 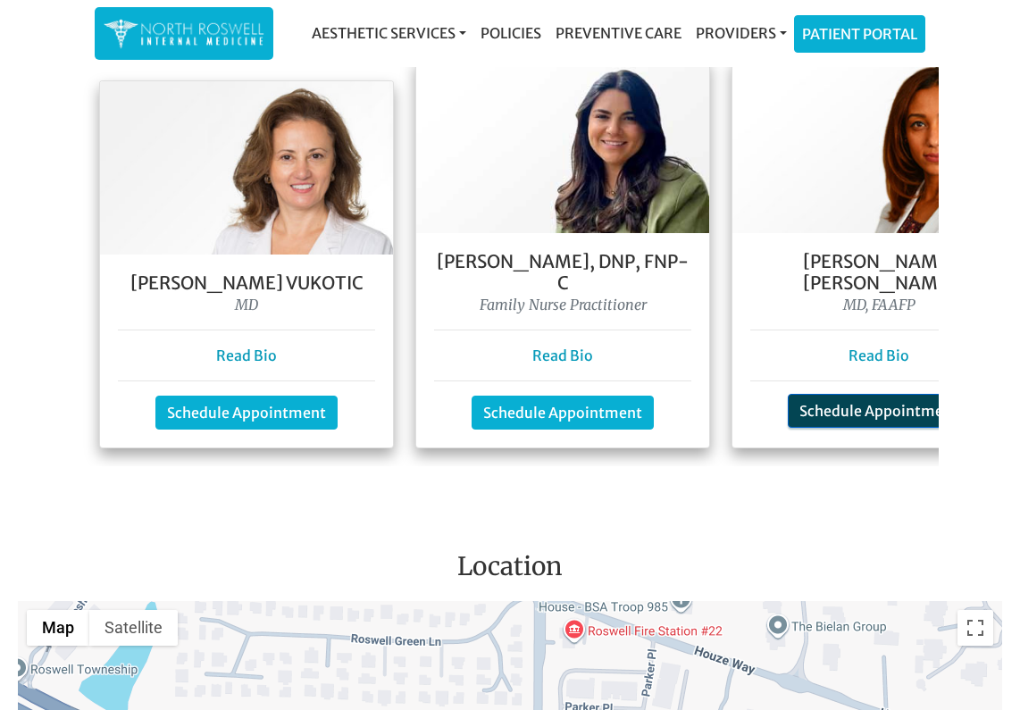 I want to click on a: Providers, so click(x=741, y=33).